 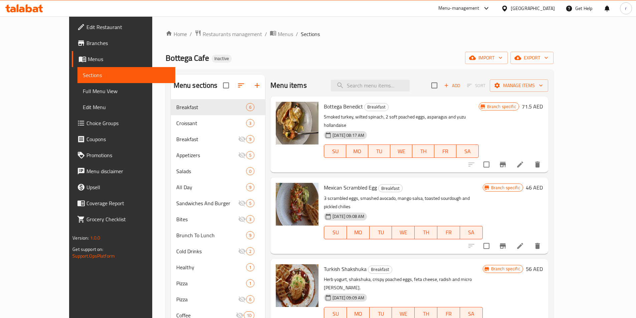 I want to click on button: WE, so click(x=401, y=151).